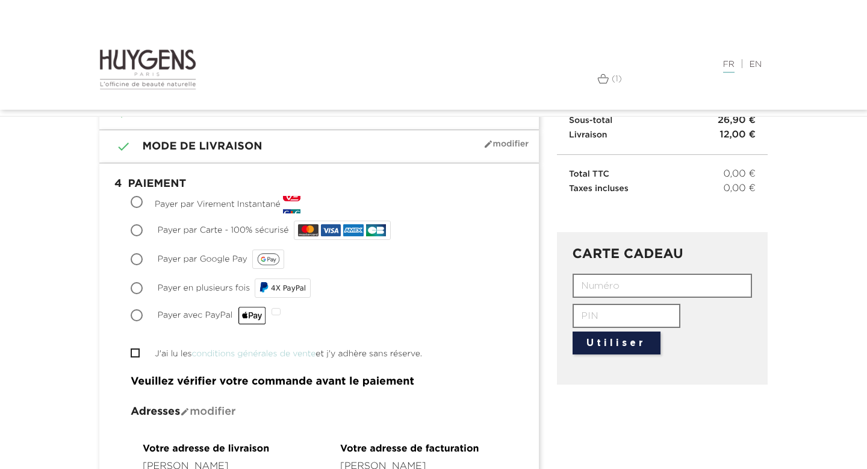  I want to click on img: VISA, so click(331, 230).